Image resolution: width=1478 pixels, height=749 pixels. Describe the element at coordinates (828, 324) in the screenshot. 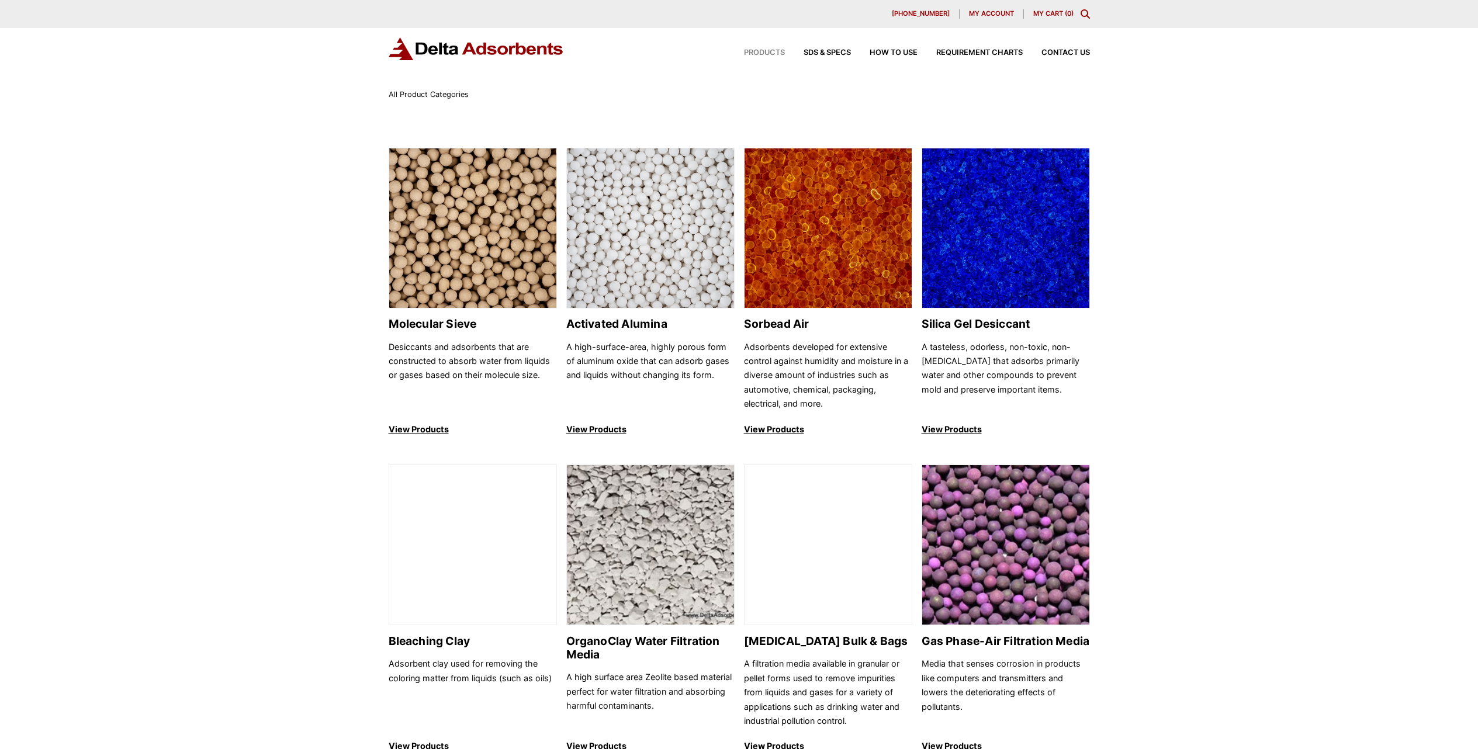

I see `h2: Sorbead Air` at that location.